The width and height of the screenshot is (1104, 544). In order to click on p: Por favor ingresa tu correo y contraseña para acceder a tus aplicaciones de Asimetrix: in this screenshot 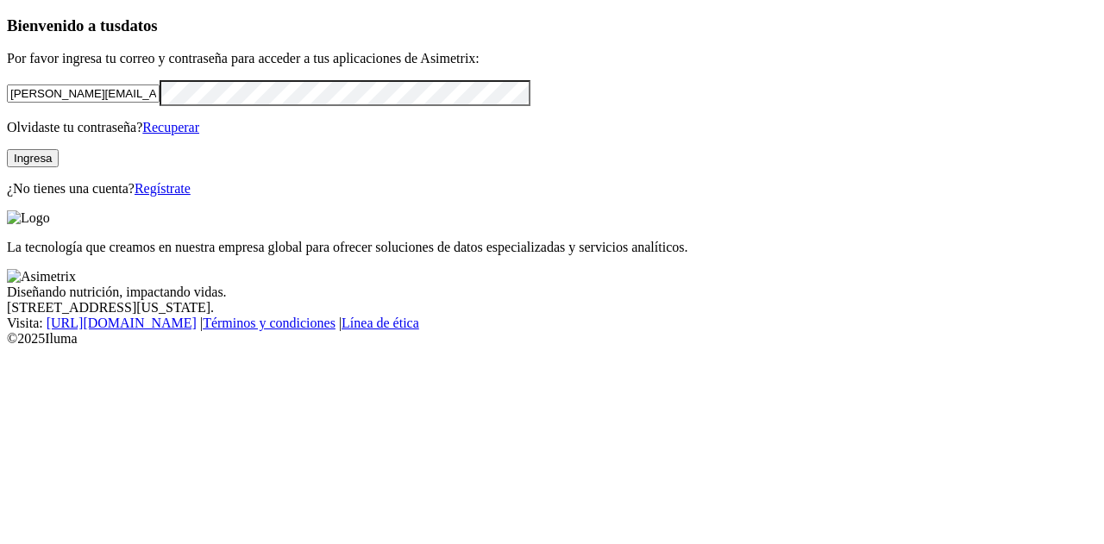, I will do `click(552, 59)`.